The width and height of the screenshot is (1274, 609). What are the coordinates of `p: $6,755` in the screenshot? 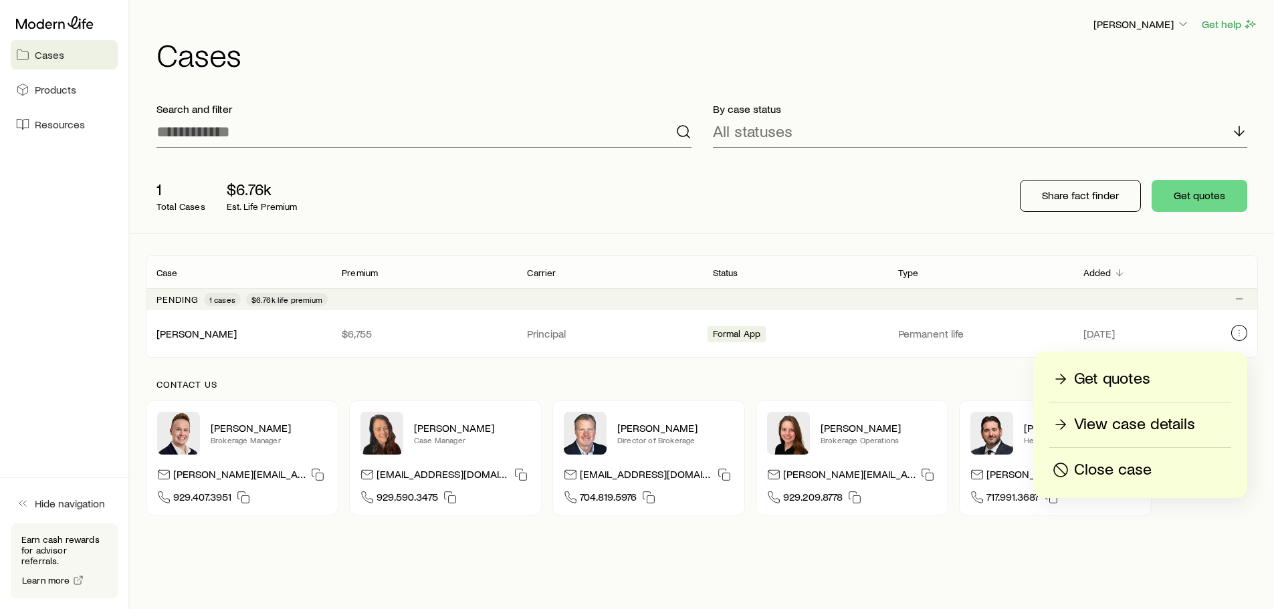 It's located at (423, 334).